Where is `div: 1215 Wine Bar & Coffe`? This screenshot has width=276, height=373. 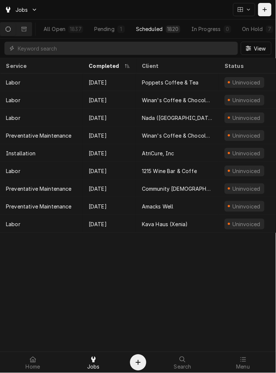 div: 1215 Wine Bar & Coffe is located at coordinates (169, 171).